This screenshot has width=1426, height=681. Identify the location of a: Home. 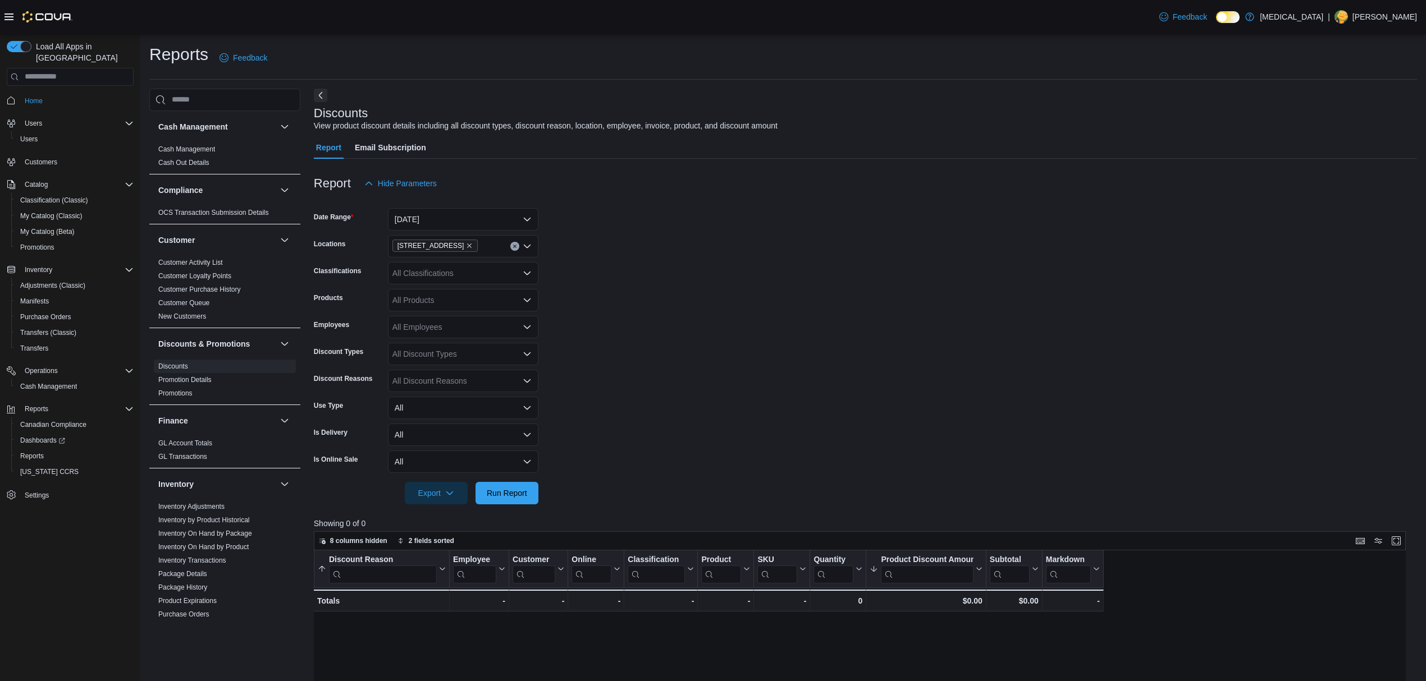
(34, 101).